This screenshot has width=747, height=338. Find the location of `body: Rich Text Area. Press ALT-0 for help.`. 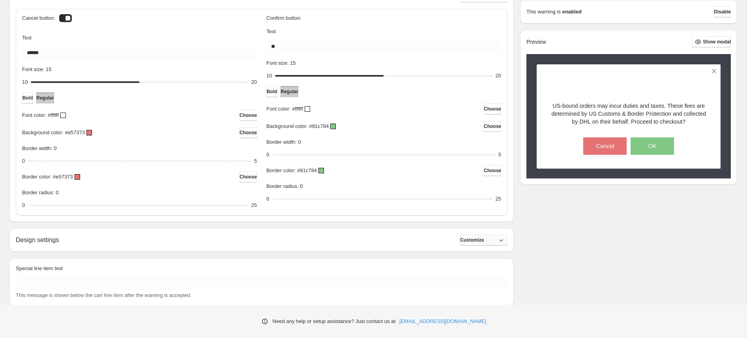

body: Rich Text Area. Press ALT-0 for help. is located at coordinates (246, 17).